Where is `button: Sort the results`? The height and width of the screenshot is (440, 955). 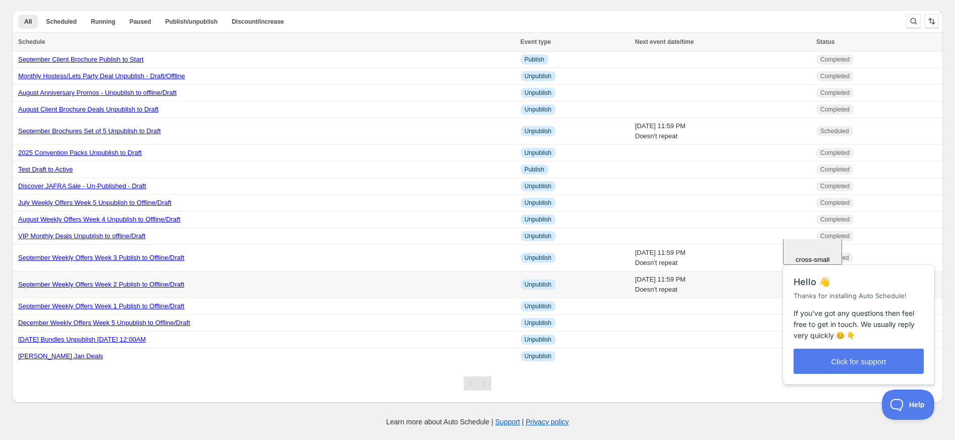 button: Sort the results is located at coordinates (932, 21).